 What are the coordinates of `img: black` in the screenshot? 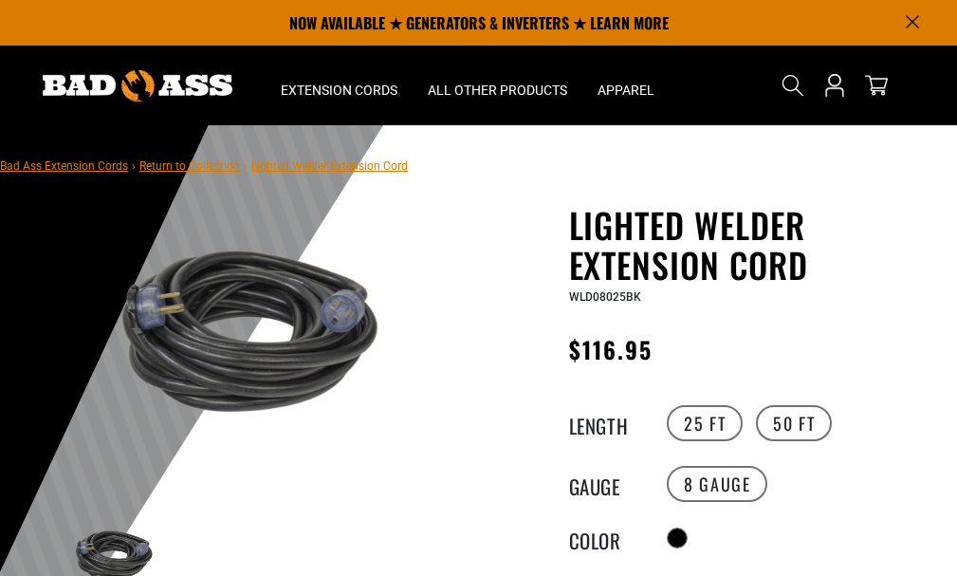 It's located at (239, 331).